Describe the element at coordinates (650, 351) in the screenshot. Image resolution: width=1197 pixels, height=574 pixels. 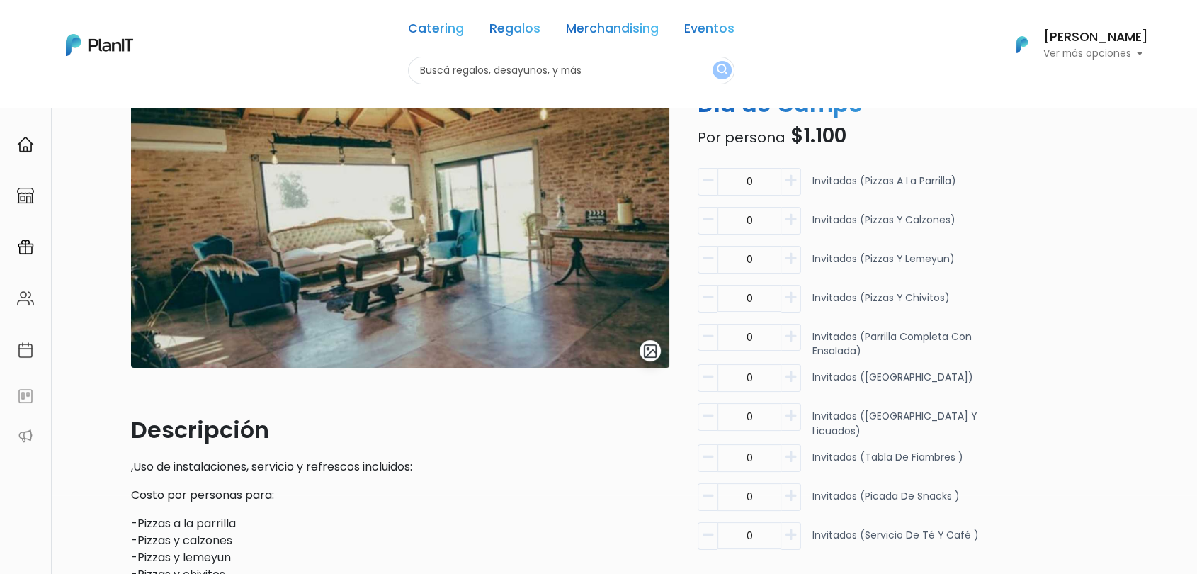
I see `img: gallery-light` at that location.